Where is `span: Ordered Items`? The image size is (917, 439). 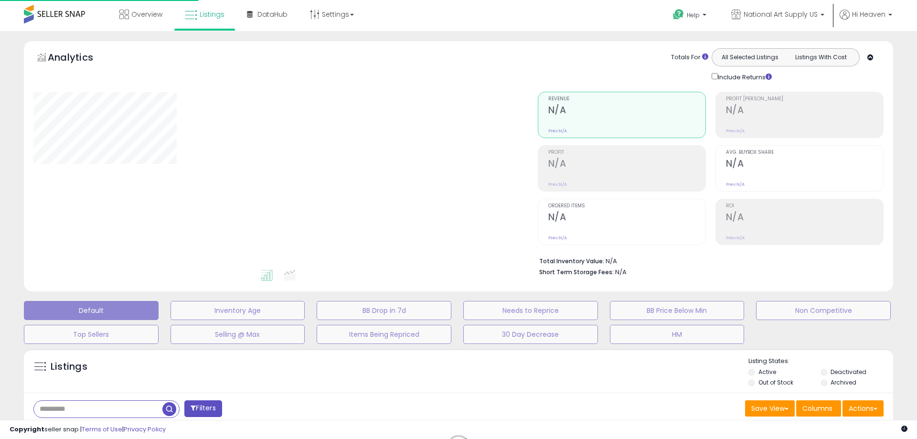 span: Ordered Items is located at coordinates (627, 206).